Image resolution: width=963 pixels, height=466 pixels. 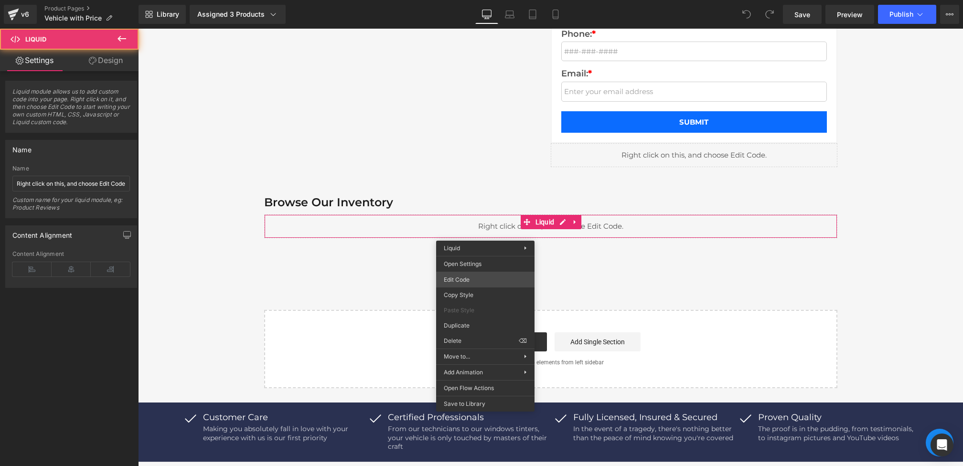 I want to click on input: Enter your email address, so click(x=556, y=63).